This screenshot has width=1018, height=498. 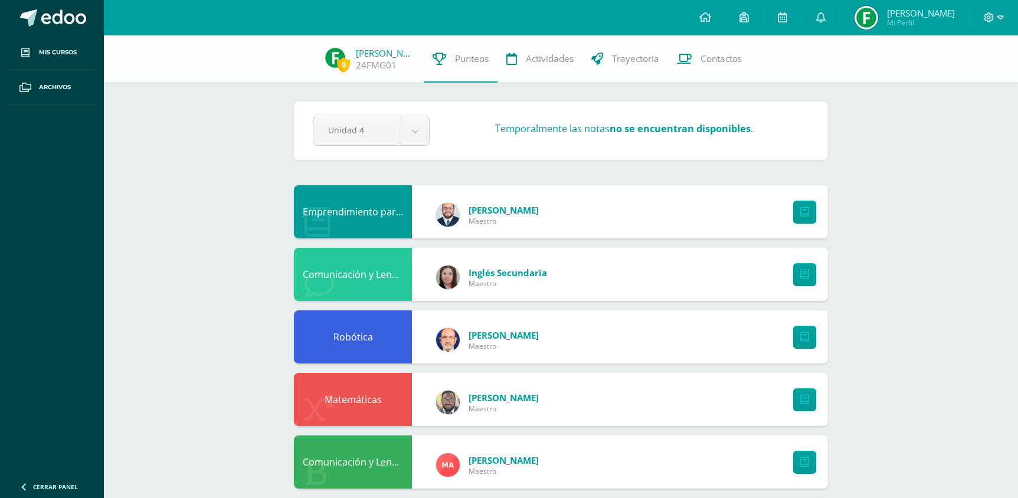 What do you see at coordinates (625, 59) in the screenshot?
I see `a: Trayectoria` at bounding box center [625, 59].